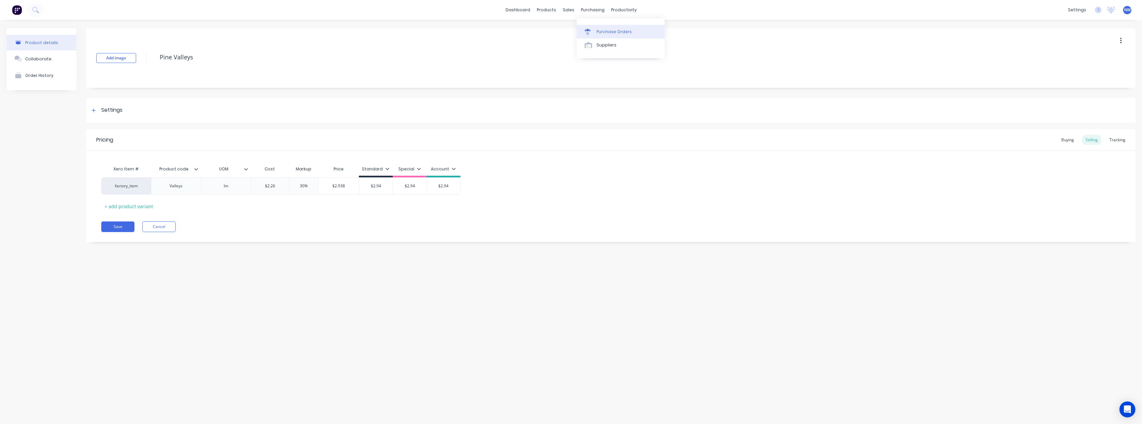 Image resolution: width=1142 pixels, height=424 pixels. What do you see at coordinates (338, 169) in the screenshot?
I see `div: Price` at bounding box center [338, 169].